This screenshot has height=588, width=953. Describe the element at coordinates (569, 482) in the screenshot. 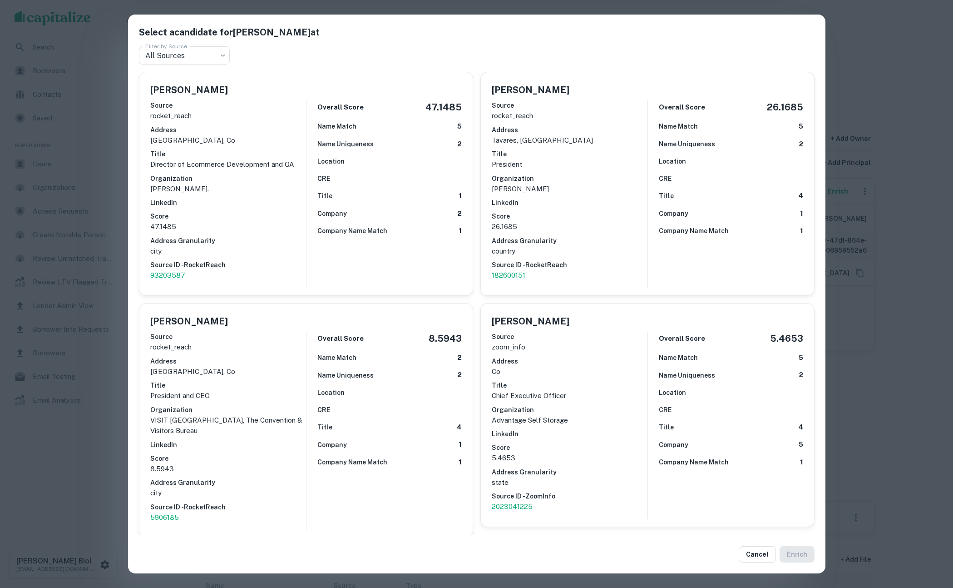

I see `p: state` at that location.